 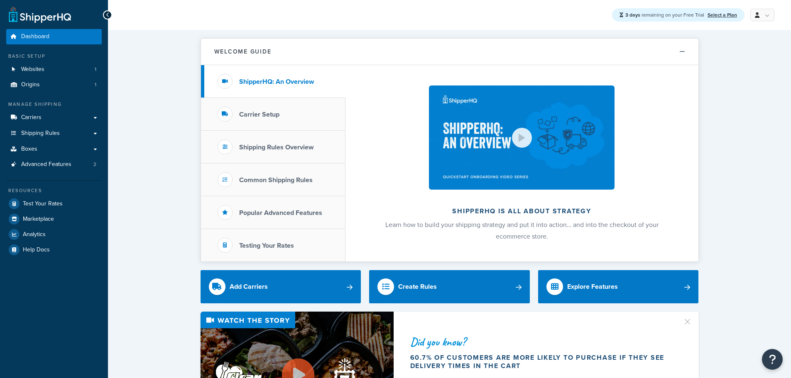 What do you see at coordinates (54, 133) in the screenshot?
I see `a: Shipping Rules` at bounding box center [54, 133].